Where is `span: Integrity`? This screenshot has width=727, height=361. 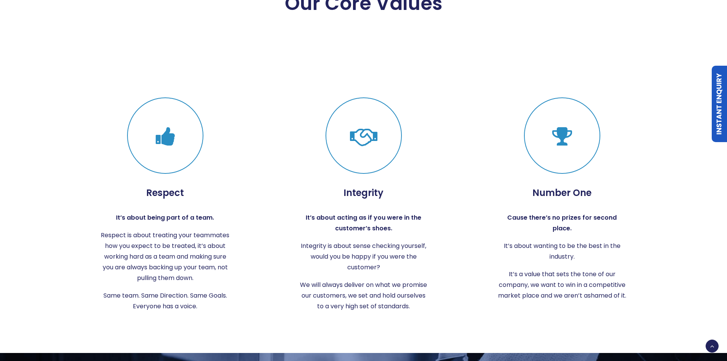
span: Integrity is located at coordinates (363, 193).